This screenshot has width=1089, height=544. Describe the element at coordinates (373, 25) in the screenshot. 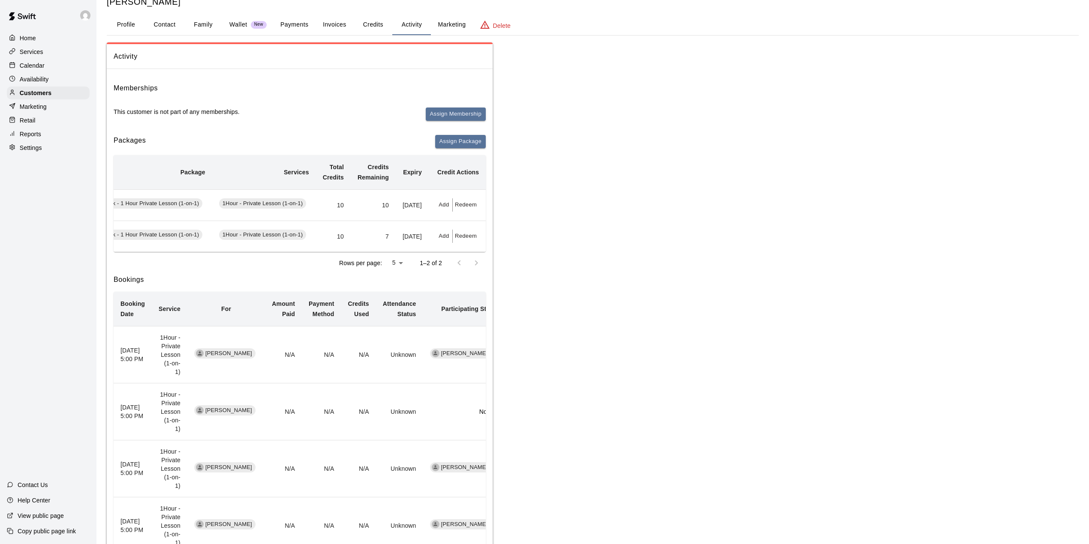

I see `button: Credits` at that location.